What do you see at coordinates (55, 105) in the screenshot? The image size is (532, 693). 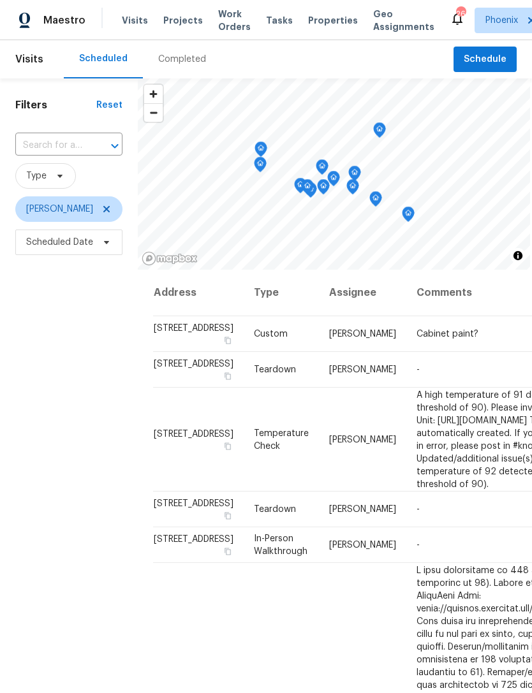 I see `h1: Filters` at bounding box center [55, 105].